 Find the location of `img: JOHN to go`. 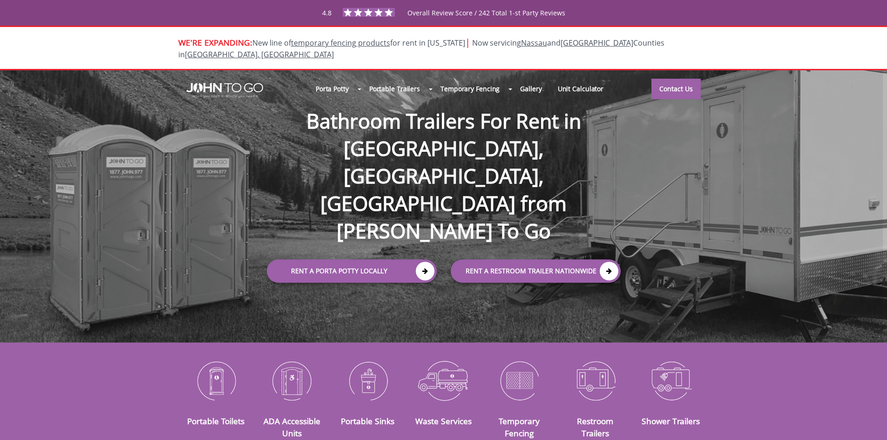

img: JOHN to go is located at coordinates (224, 90).